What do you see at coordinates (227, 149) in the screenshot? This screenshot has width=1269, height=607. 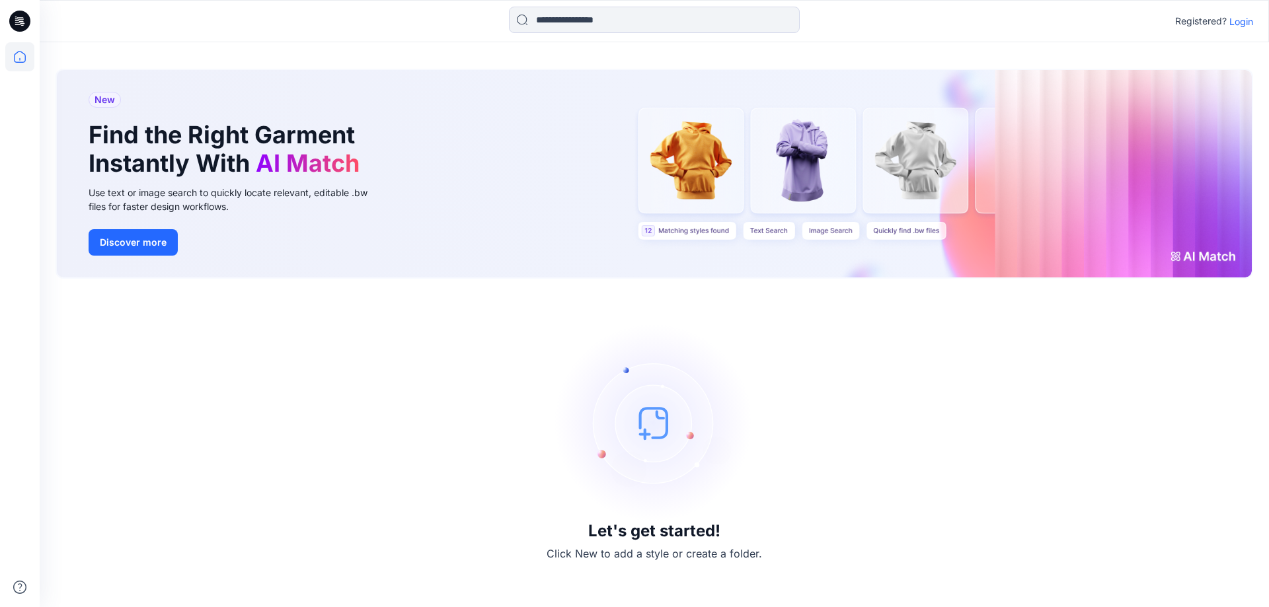 I see `h1: Find the Right Garment Instantly With` at bounding box center [227, 149].